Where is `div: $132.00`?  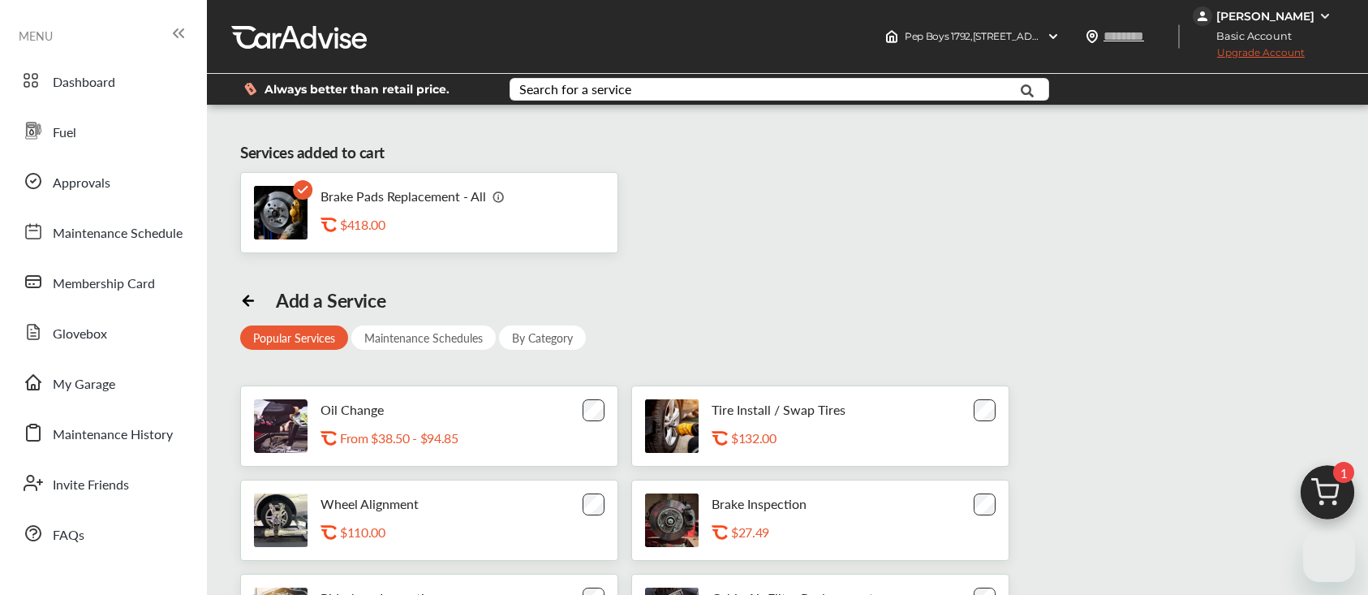
div: $132.00 is located at coordinates (812, 437).